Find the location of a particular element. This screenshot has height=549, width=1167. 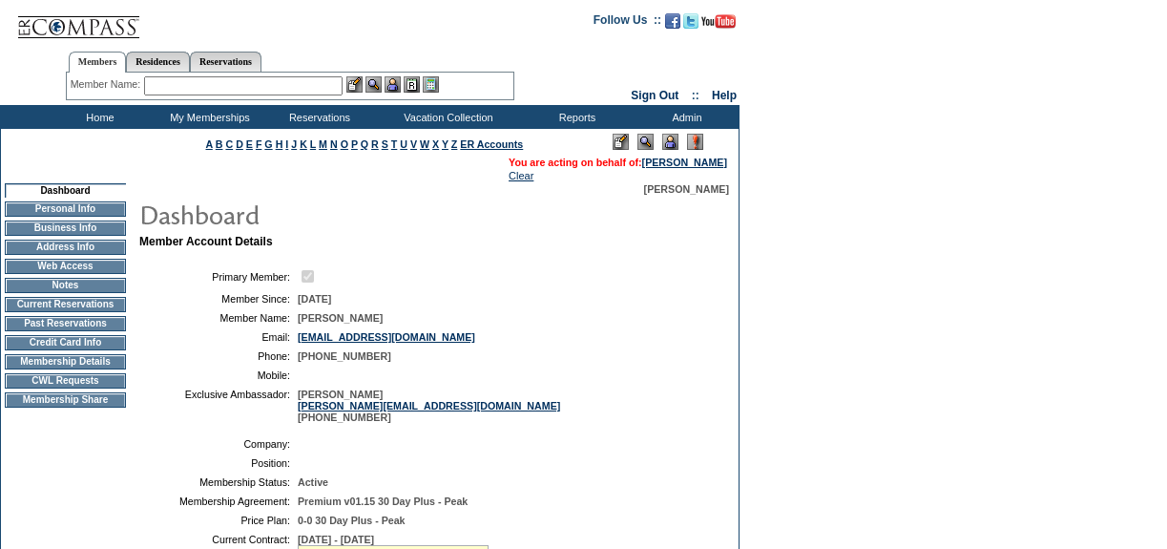

a: Residences is located at coordinates (157, 61).